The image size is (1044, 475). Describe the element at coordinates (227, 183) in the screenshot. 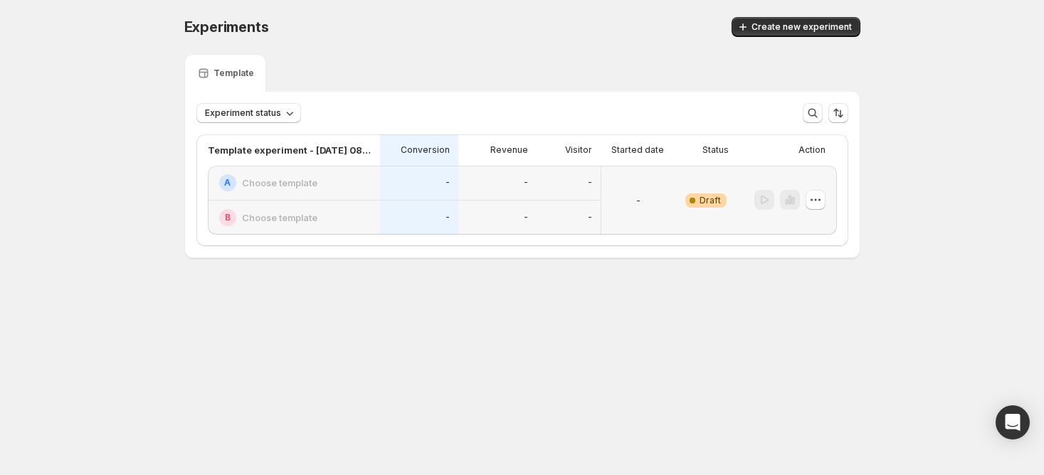

I see `h2: A` at that location.